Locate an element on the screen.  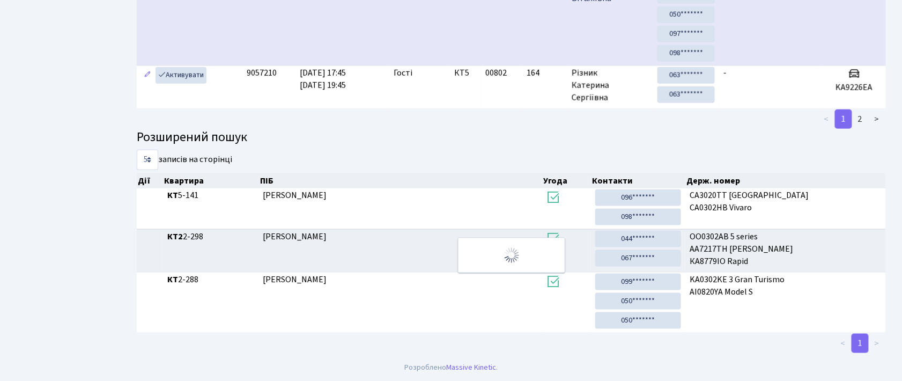
th: Дії is located at coordinates (150, 181).